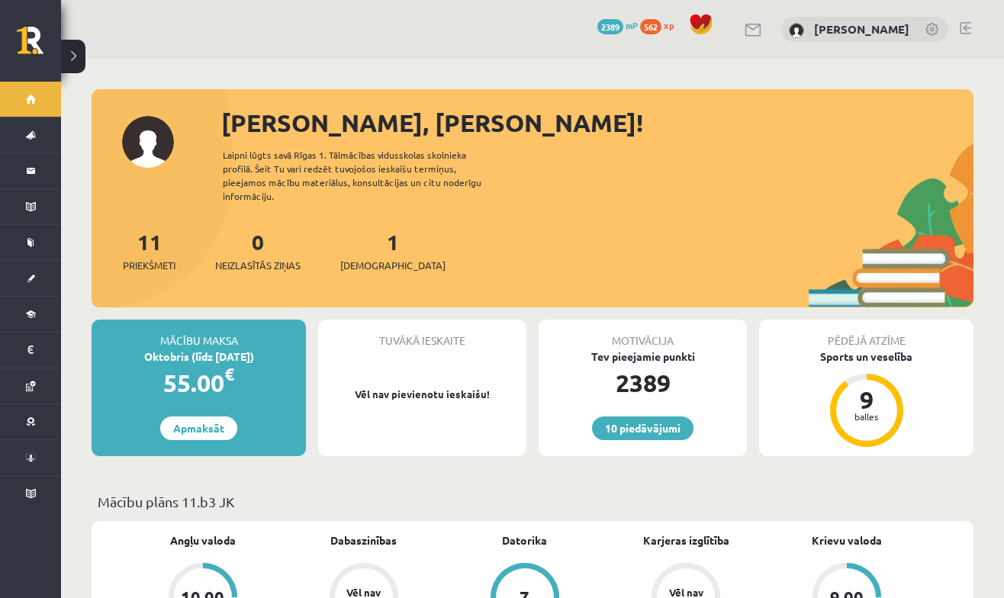  Describe the element at coordinates (866, 334) in the screenshot. I see `div: Pēdējā atzīme` at that location.